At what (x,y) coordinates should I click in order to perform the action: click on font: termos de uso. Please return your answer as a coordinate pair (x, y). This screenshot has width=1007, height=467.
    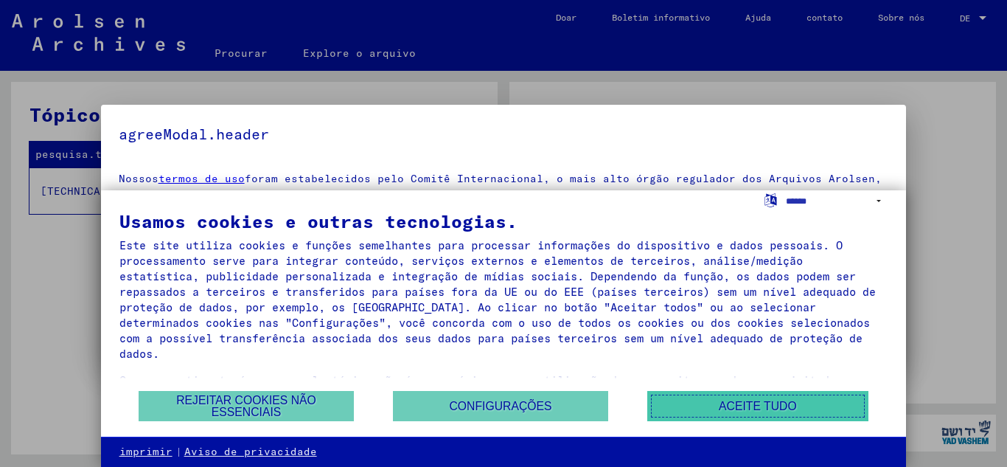
    Looking at the image, I should click on (201, 178).